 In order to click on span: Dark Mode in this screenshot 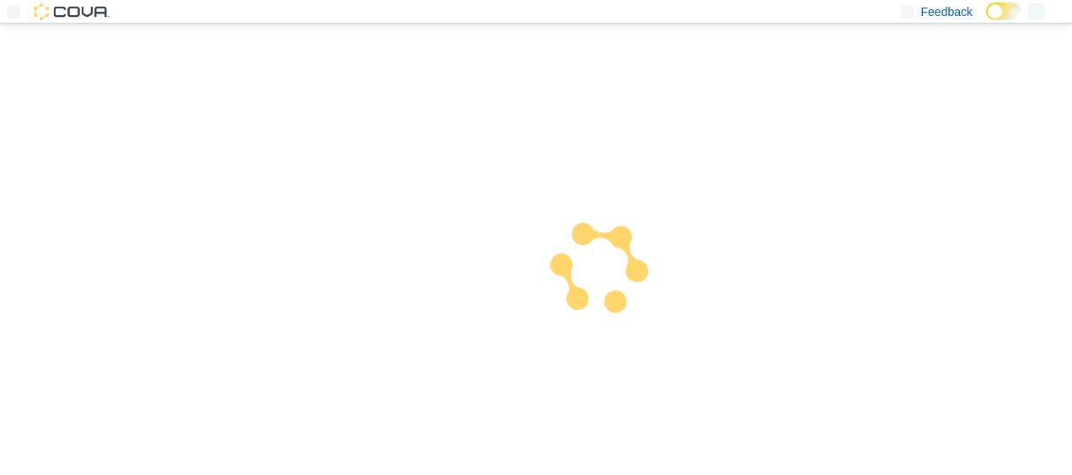, I will do `click(986, 20)`.